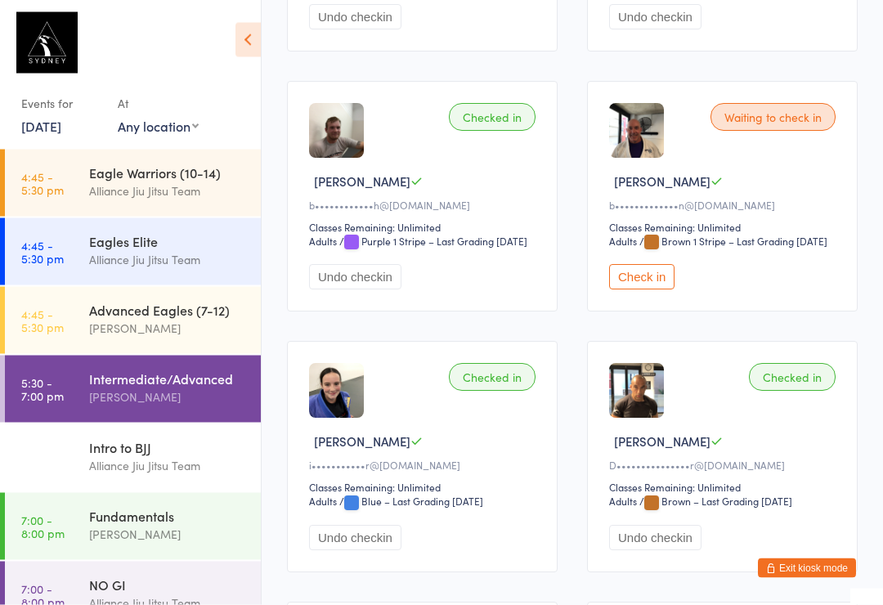  What do you see at coordinates (132, 252) in the screenshot?
I see `a: 4:45 -5:30 pmEagles EliteAlliance Jiu Jitsu Team` at bounding box center [132, 252].